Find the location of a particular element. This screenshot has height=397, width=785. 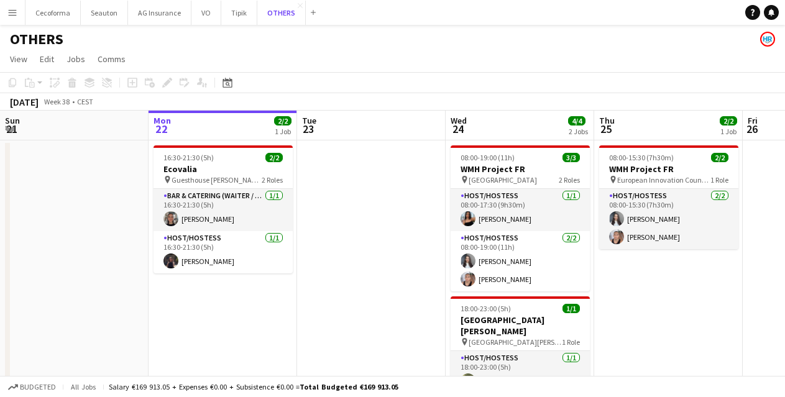

button: OTHERS is located at coordinates (282, 12).